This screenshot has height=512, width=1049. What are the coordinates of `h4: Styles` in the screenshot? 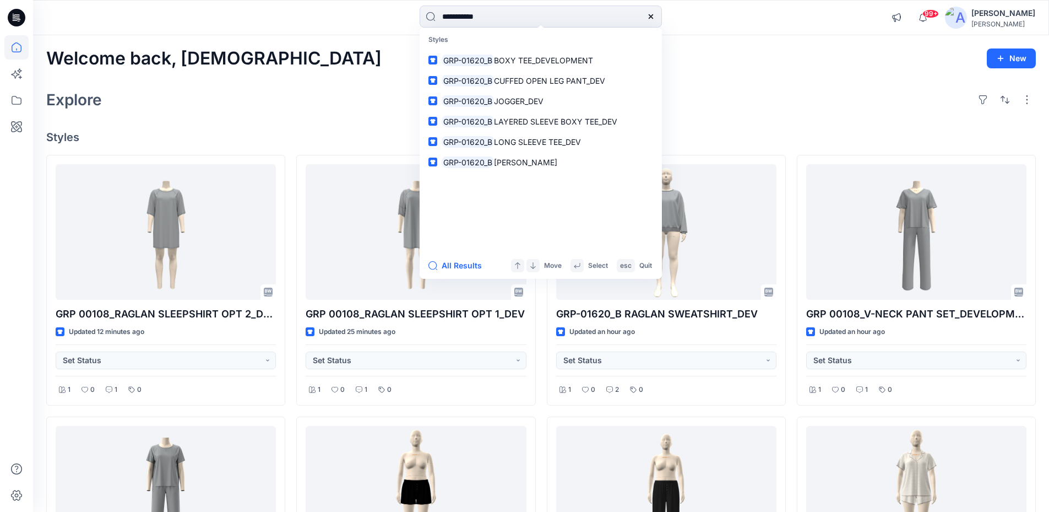 It's located at (541, 137).